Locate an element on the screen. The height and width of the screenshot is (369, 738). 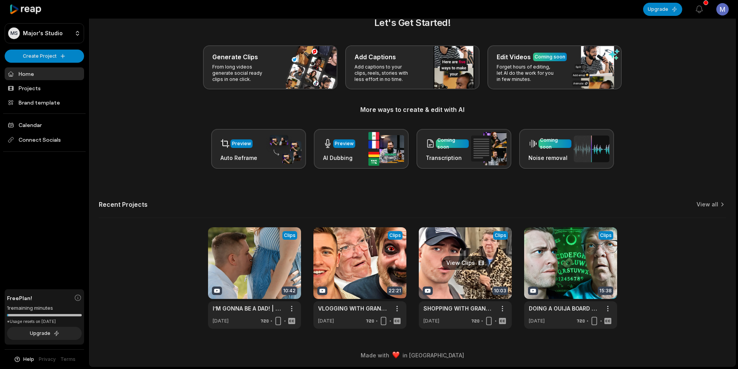
div: 1 remaining minutes is located at coordinates (44, 308).